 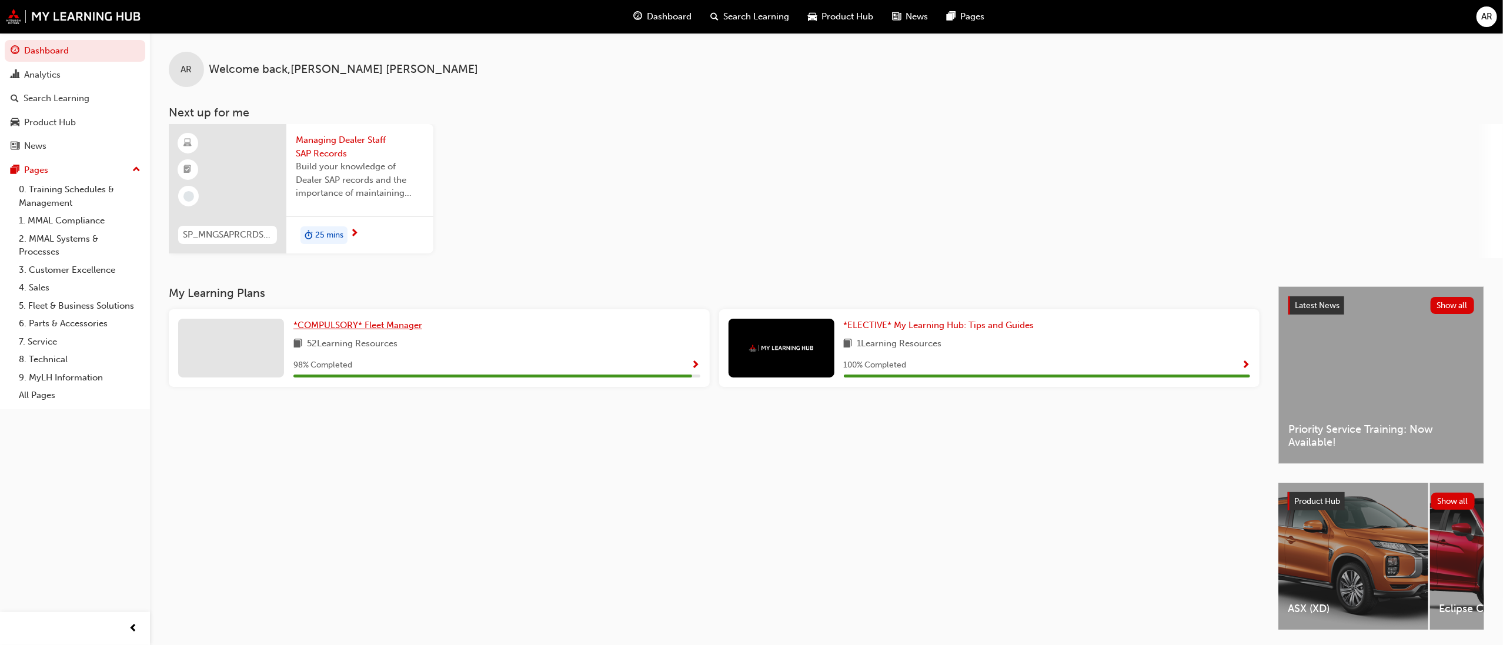 I want to click on a: Latest NewsShow all, so click(x=1381, y=306).